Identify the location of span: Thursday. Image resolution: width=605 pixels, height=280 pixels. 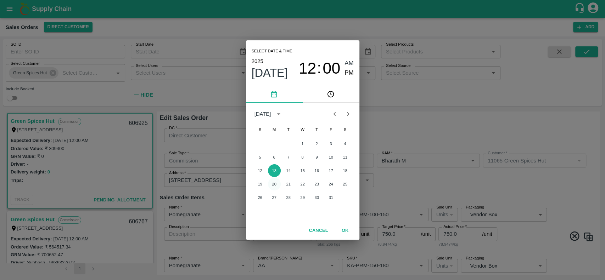
(317, 130).